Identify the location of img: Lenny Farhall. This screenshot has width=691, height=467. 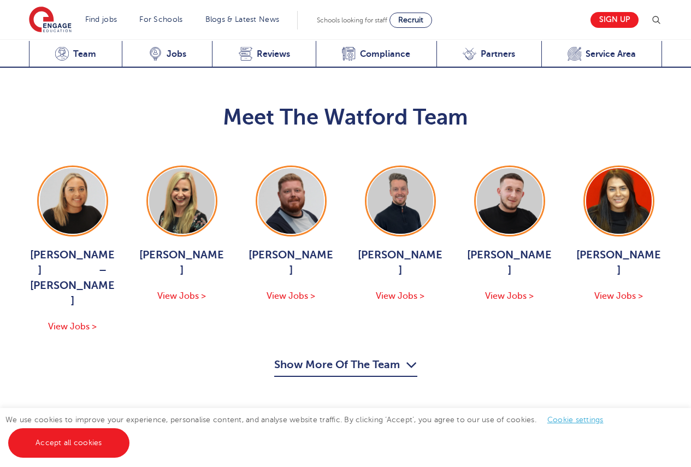
(509, 204).